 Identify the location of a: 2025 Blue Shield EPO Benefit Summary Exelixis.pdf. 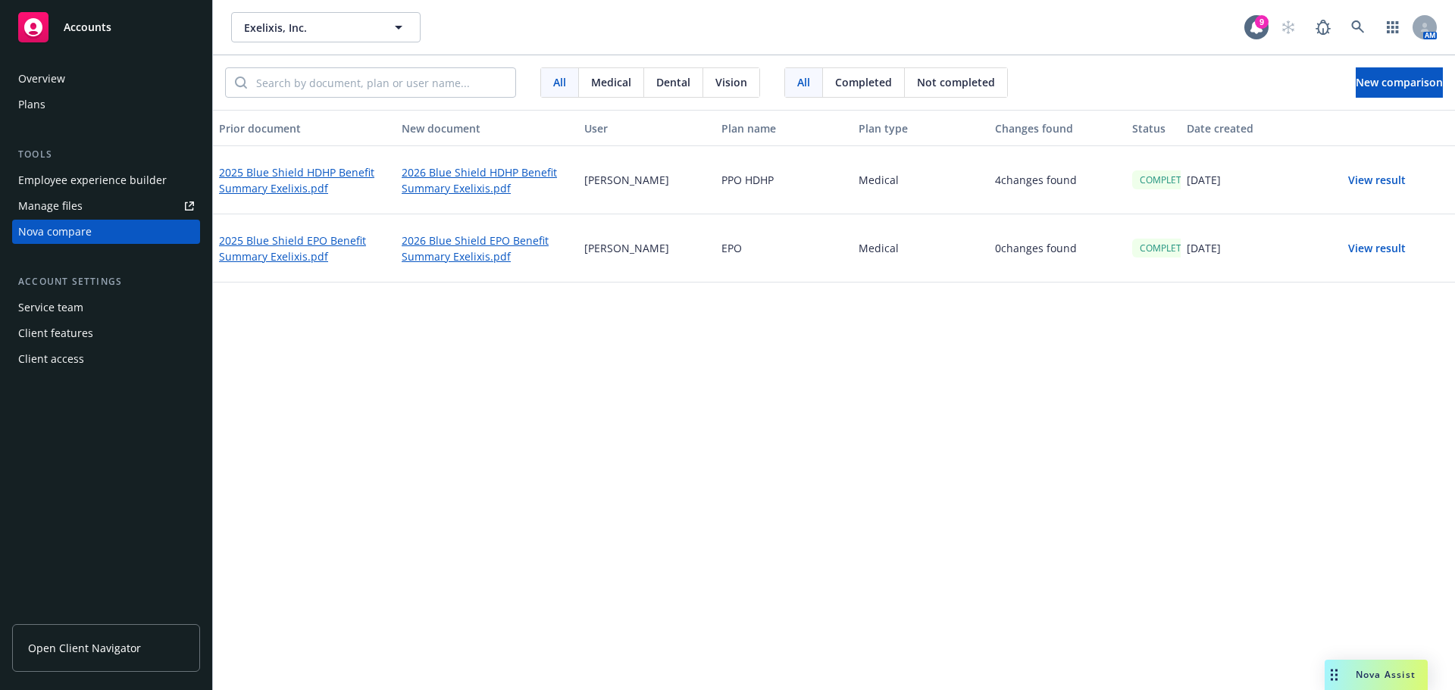
(304, 249).